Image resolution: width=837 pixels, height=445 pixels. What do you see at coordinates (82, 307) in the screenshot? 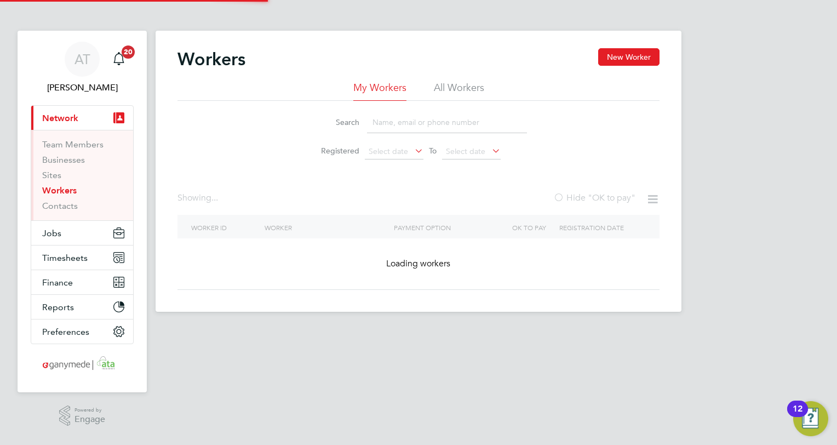
I see `button: Reports` at bounding box center [82, 307].